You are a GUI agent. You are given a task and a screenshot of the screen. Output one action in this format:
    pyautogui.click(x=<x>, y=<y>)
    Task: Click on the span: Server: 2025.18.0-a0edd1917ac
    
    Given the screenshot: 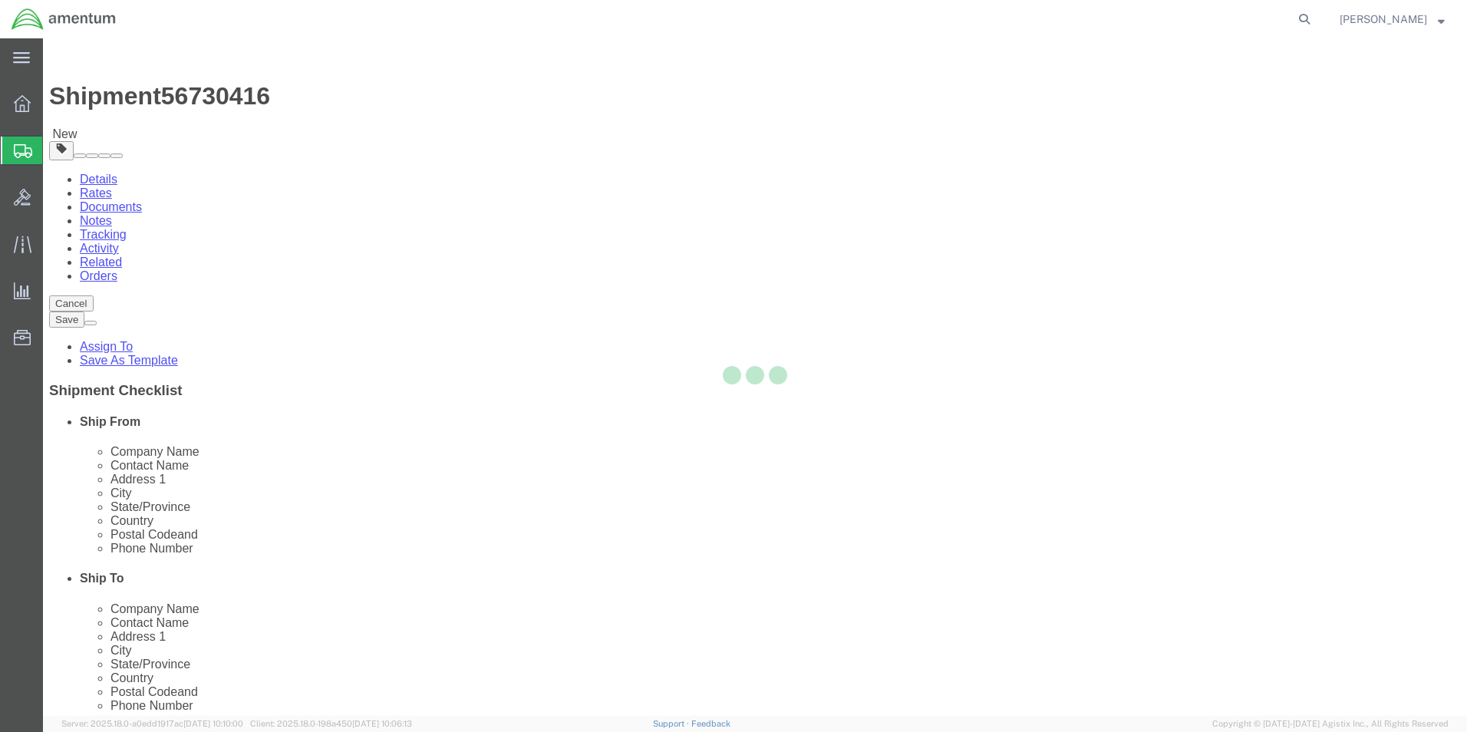 What is the action you would take?
    pyautogui.click(x=152, y=723)
    